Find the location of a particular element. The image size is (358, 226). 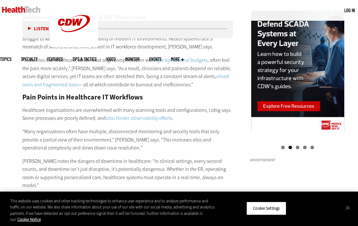

a: MonITor is located at coordinates (132, 59).